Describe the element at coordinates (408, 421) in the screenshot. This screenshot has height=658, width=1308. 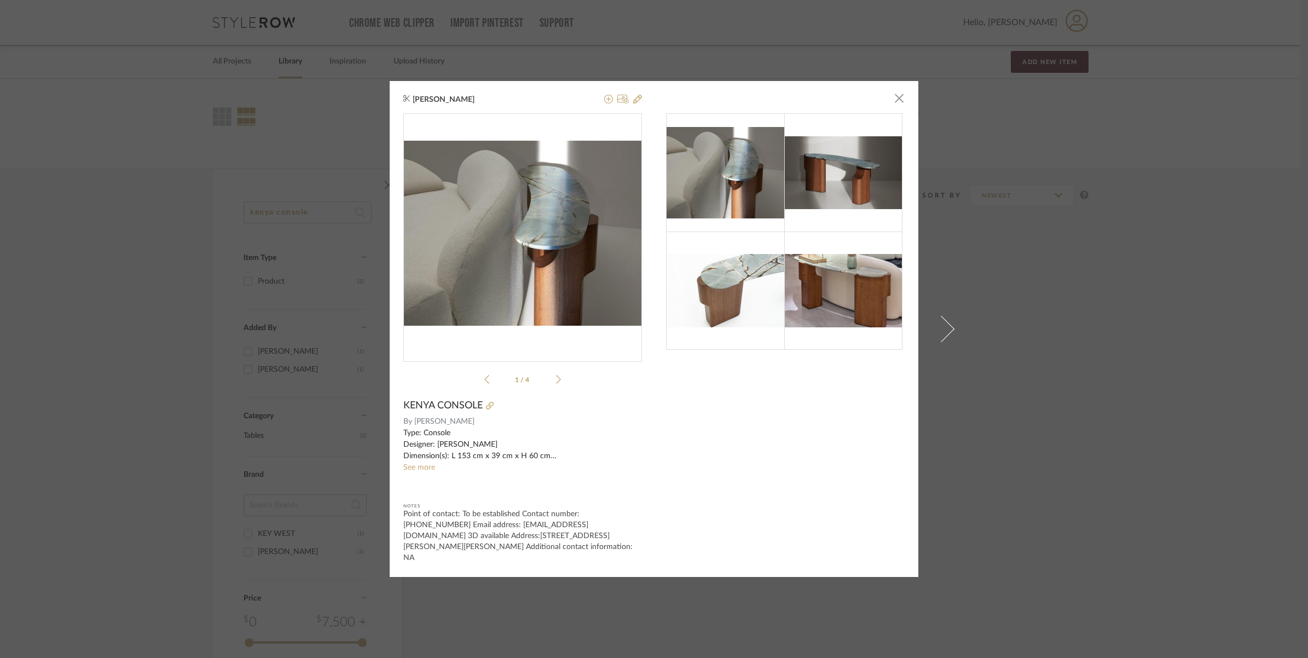
I see `span: By` at that location.